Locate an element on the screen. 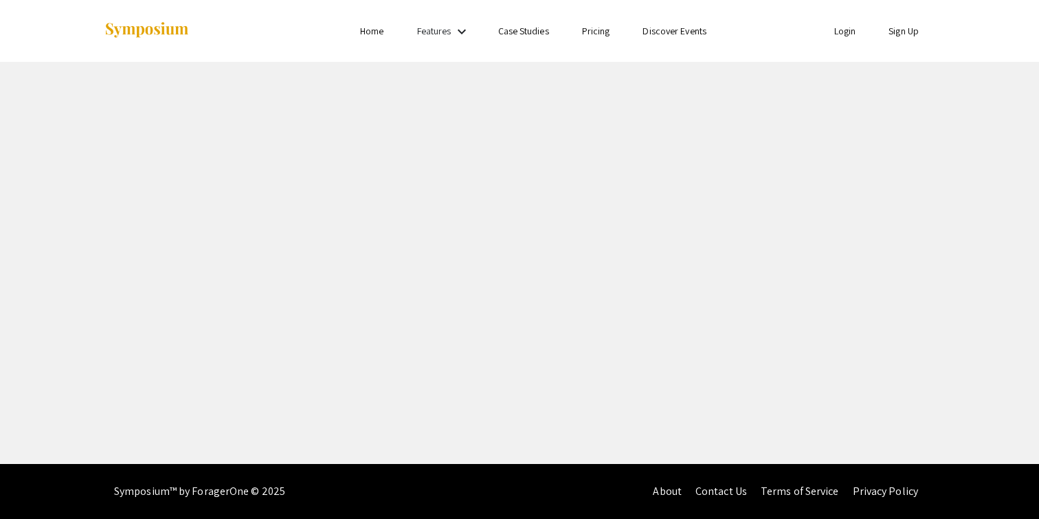  a: Home is located at coordinates (372, 31).